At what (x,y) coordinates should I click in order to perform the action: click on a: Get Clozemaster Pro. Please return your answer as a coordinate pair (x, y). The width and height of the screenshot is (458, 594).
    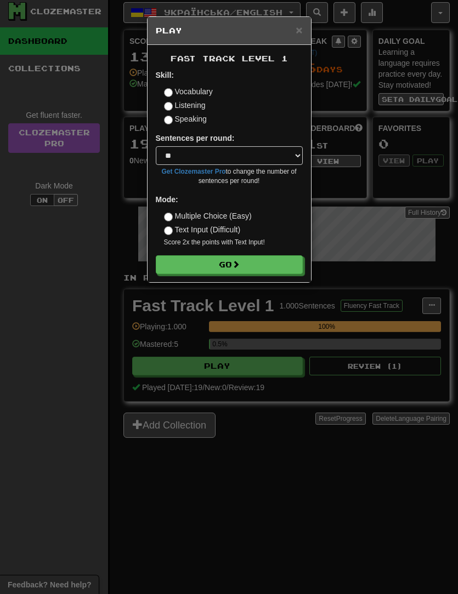
    Looking at the image, I should click on (193, 172).